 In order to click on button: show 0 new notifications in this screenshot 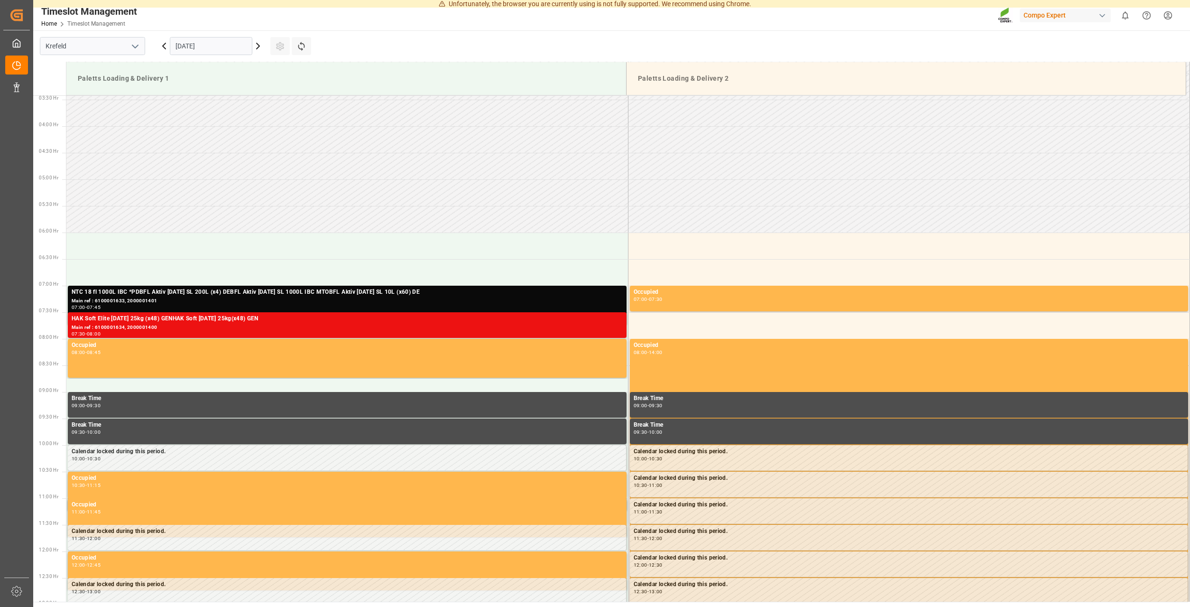, I will do `click(1125, 15)`.